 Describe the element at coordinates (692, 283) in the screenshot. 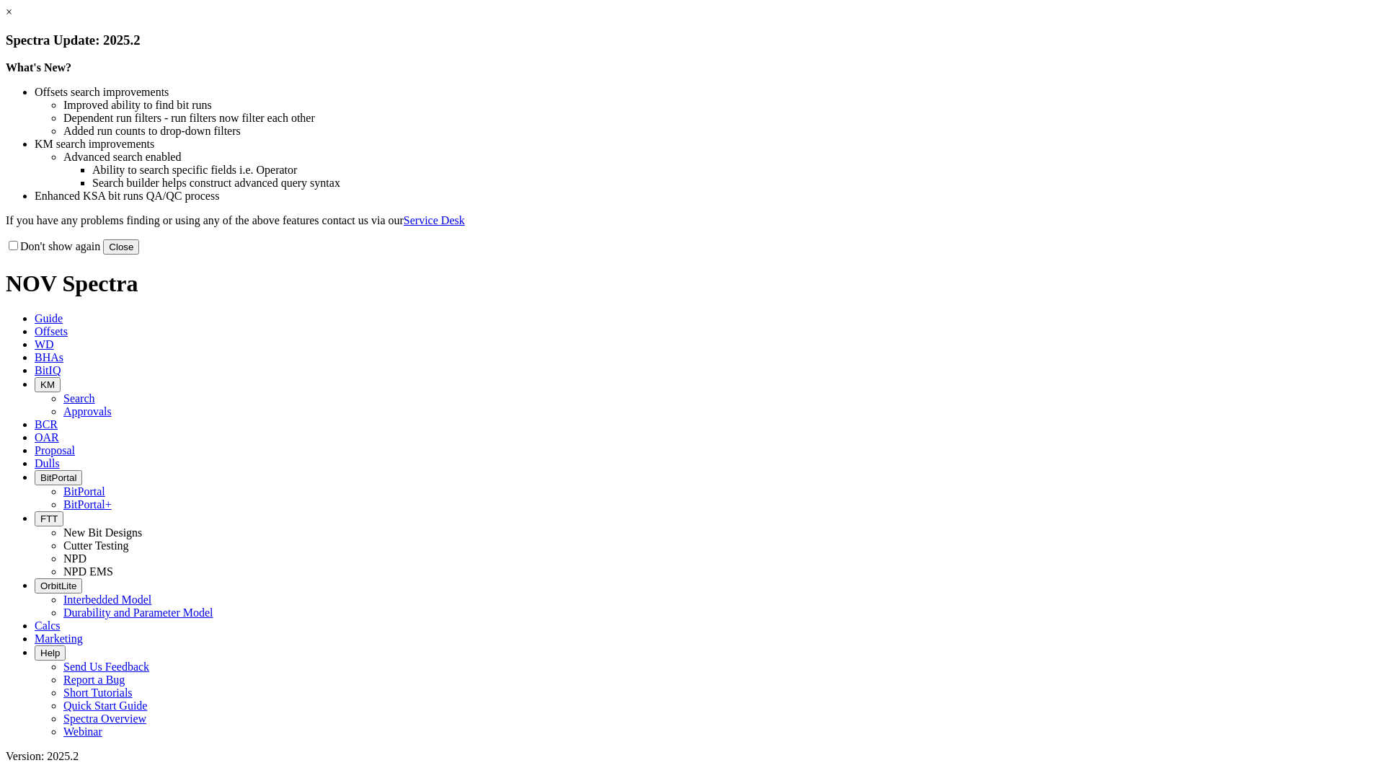

I see `h1: NOV Spectra` at that location.